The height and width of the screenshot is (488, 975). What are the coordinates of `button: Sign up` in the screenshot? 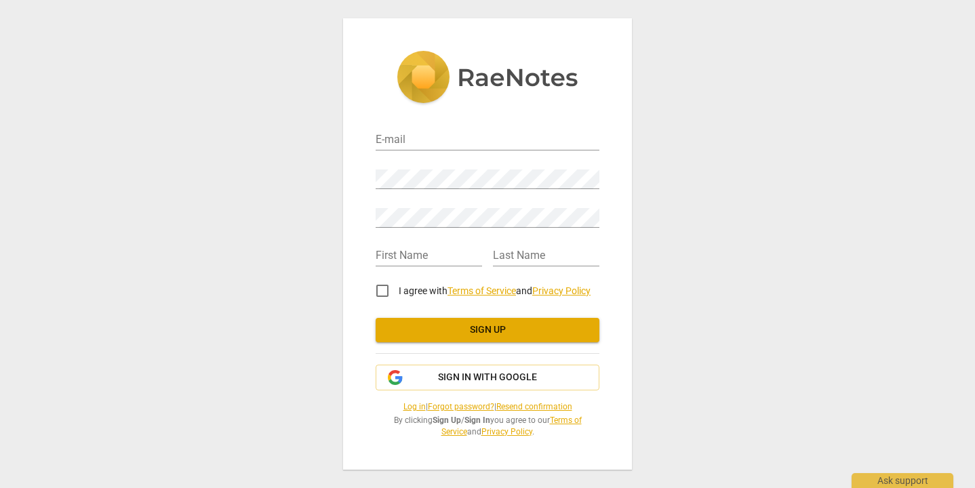 It's located at (488, 330).